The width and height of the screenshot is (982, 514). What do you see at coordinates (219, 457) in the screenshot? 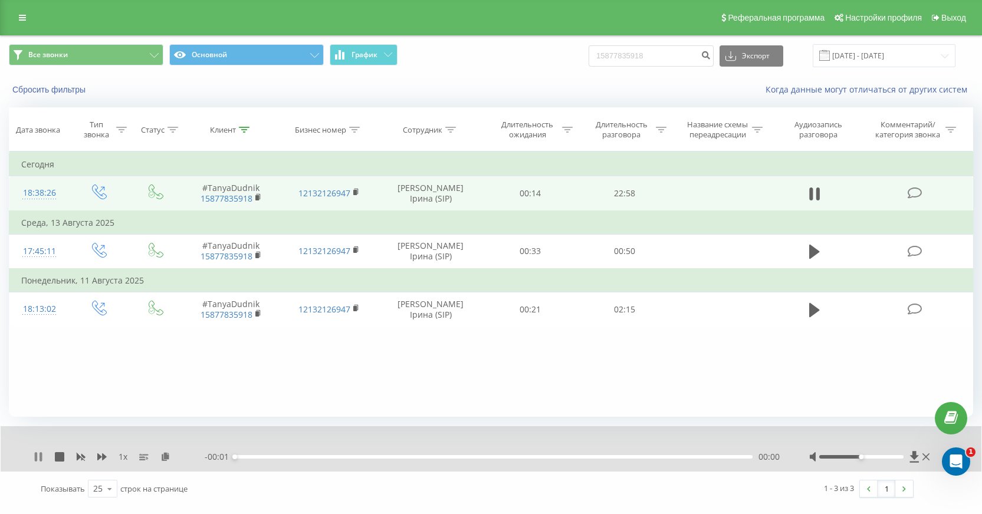
I see `span: - 00:01` at bounding box center [219, 457].